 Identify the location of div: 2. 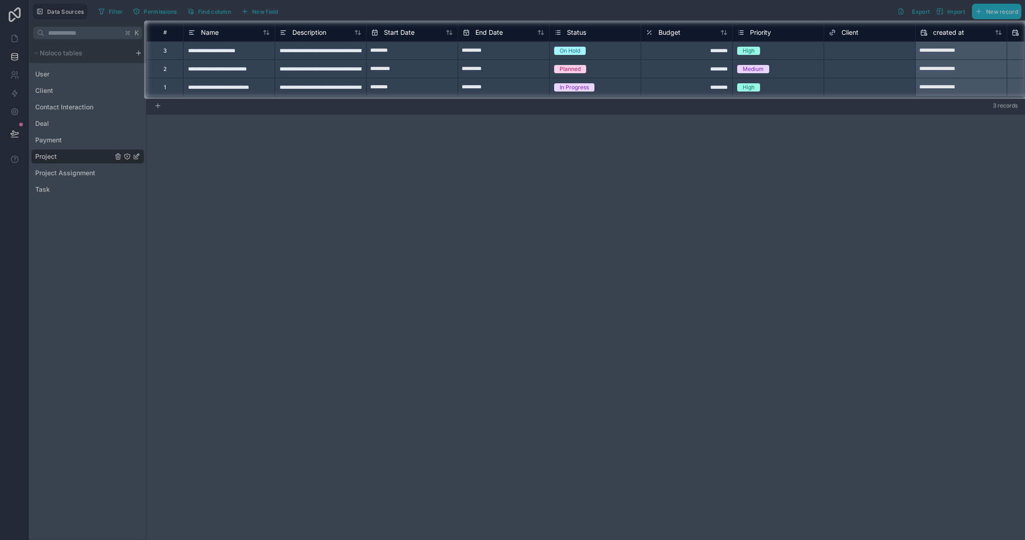
(165, 69).